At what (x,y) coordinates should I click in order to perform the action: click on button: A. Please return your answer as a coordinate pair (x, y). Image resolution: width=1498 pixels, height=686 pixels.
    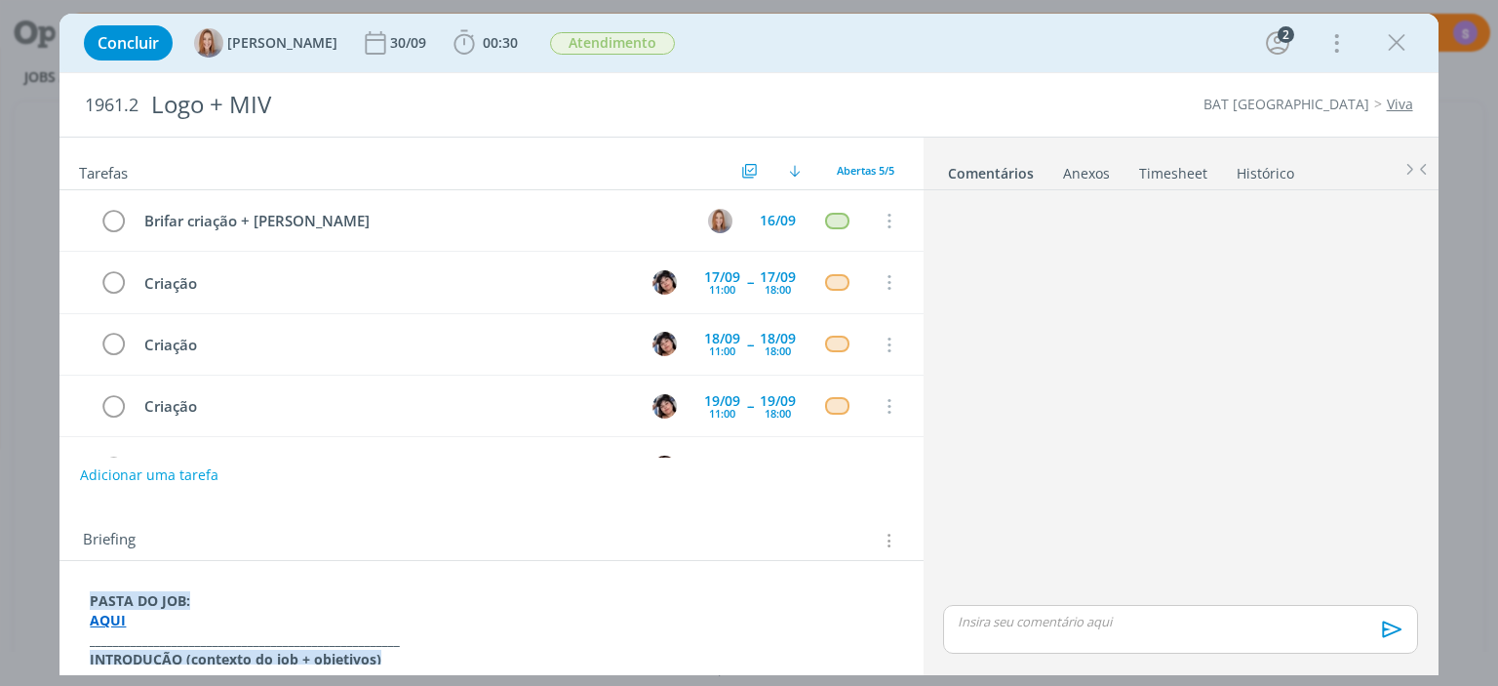
    Looking at the image, I should click on (721, 220).